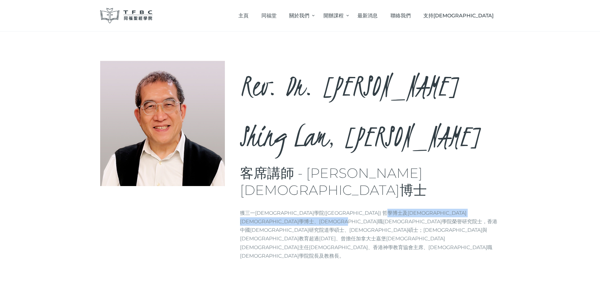 The height and width of the screenshot is (298, 600). Describe the element at coordinates (244, 15) in the screenshot. I see `span: 主頁` at that location.